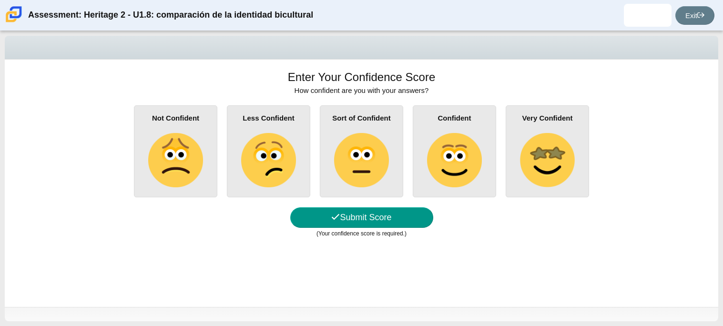 The height and width of the screenshot is (326, 723). Describe the element at coordinates (175, 118) in the screenshot. I see `b: Not Confident` at that location.